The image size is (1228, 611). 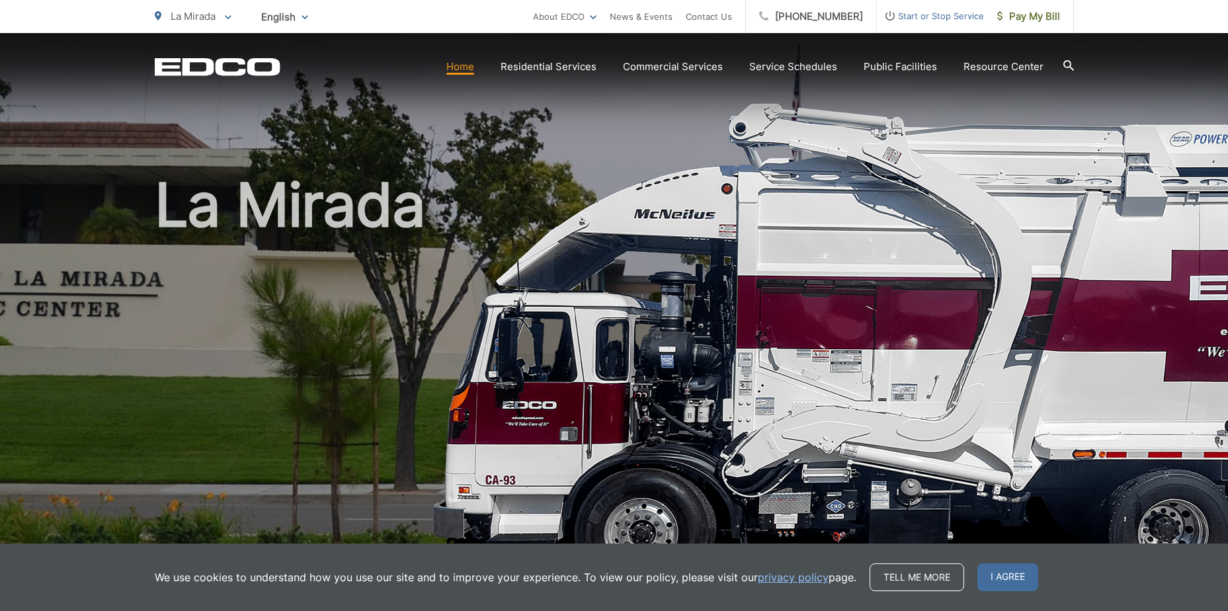 What do you see at coordinates (673, 67) in the screenshot?
I see `a: Commercial Services` at bounding box center [673, 67].